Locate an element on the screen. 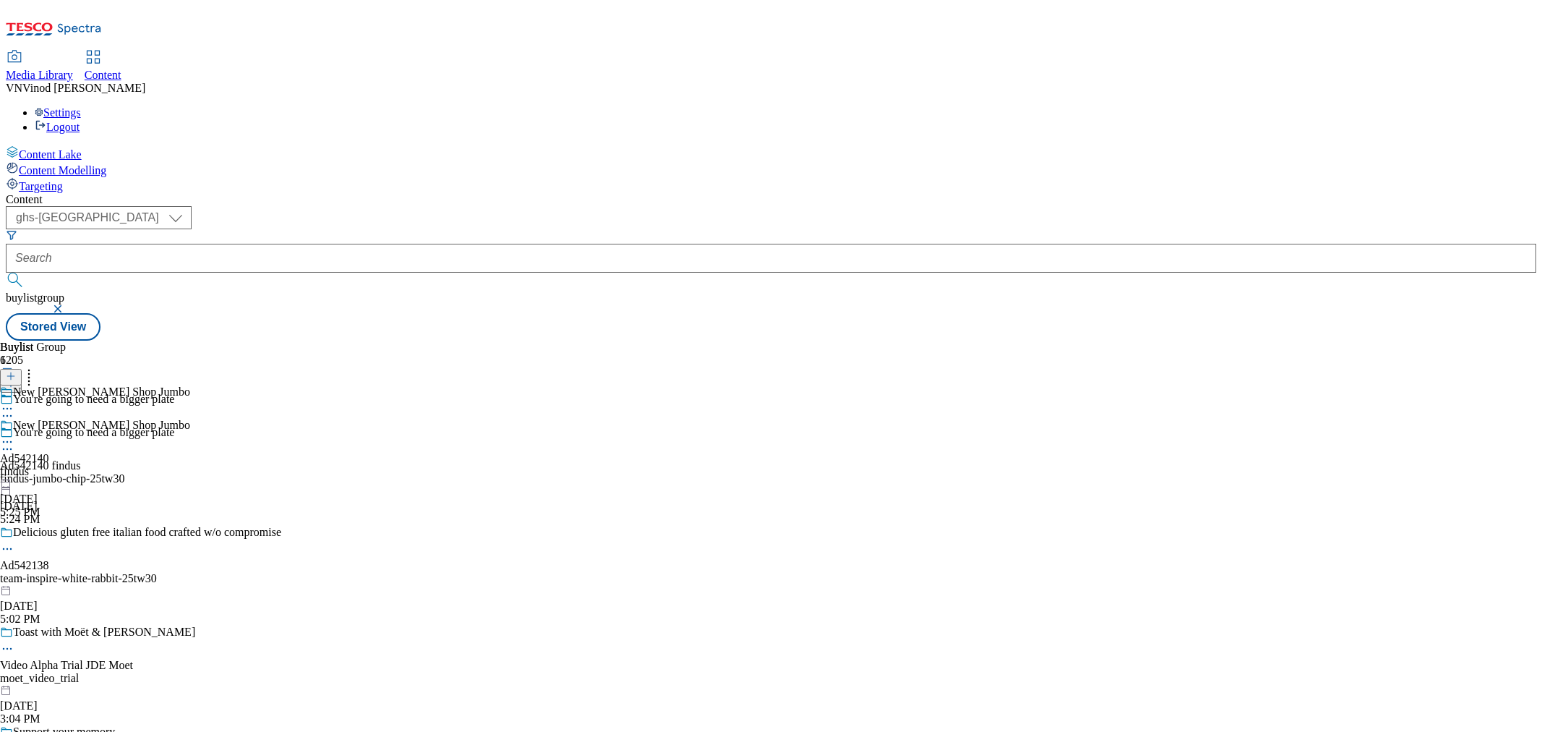 The image size is (1542, 732). a: Settings is located at coordinates (58, 112).